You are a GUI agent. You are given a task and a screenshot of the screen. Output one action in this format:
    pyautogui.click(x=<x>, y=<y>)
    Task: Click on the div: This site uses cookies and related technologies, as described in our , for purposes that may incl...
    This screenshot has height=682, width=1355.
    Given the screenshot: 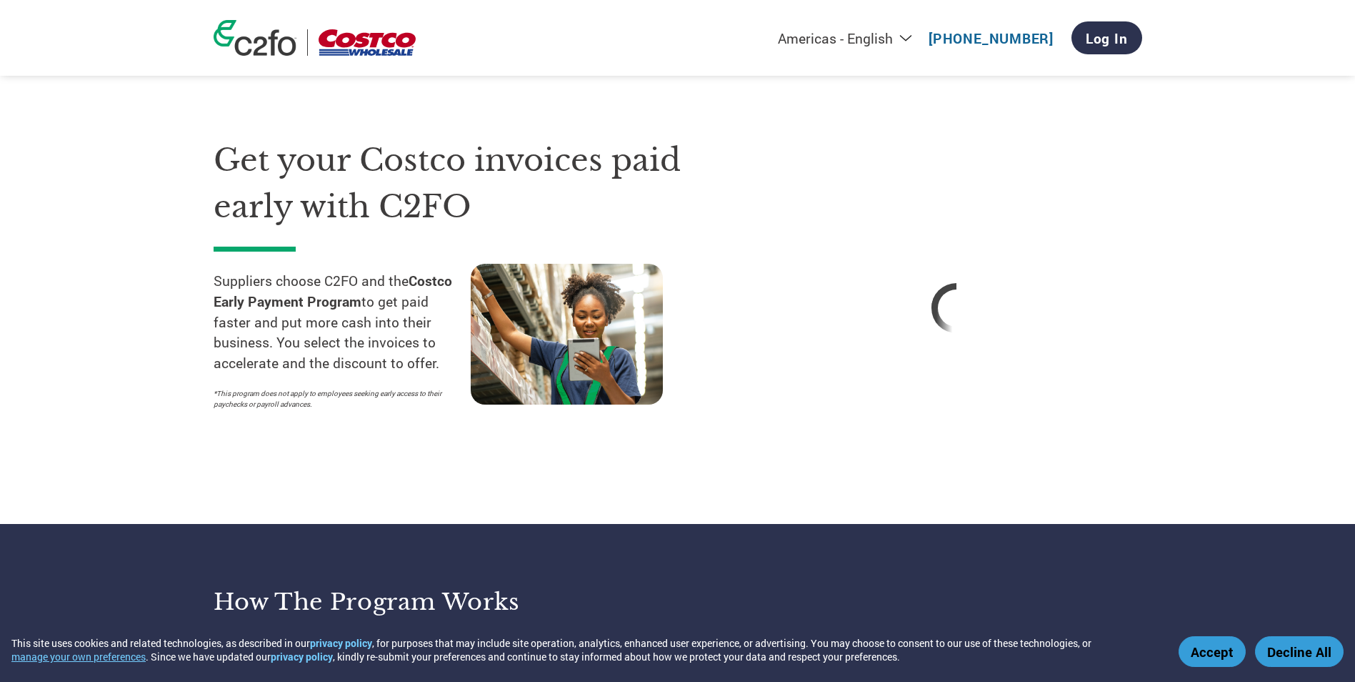 What is the action you would take?
    pyautogui.click(x=584, y=649)
    